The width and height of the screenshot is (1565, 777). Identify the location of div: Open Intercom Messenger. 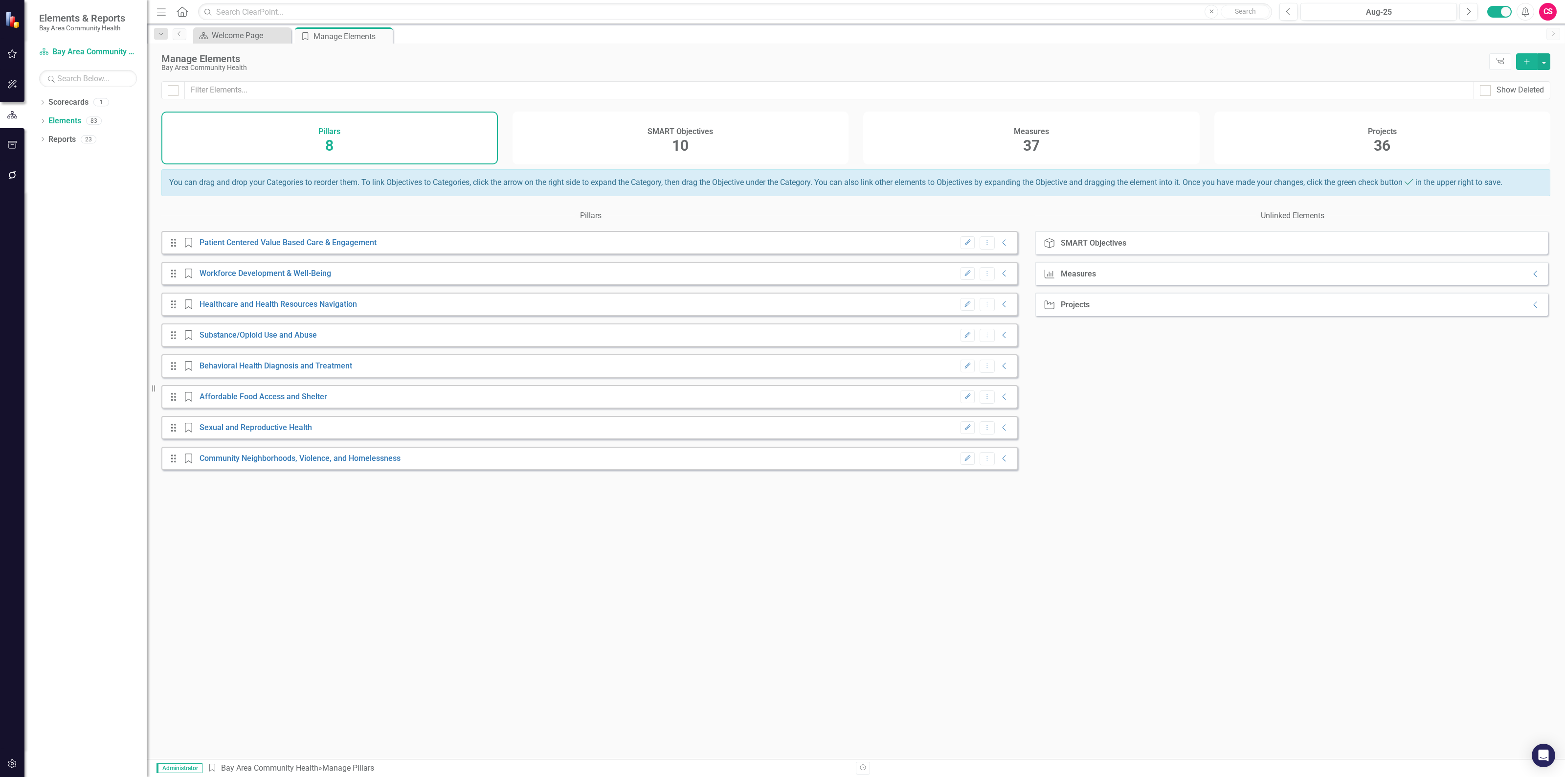
(1544, 755).